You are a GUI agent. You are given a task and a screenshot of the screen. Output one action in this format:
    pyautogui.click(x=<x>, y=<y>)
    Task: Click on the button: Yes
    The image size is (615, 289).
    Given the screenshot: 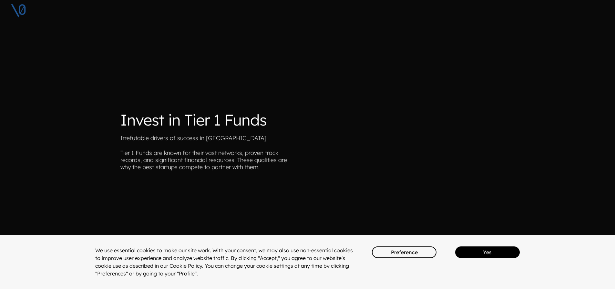 What is the action you would take?
    pyautogui.click(x=488, y=253)
    